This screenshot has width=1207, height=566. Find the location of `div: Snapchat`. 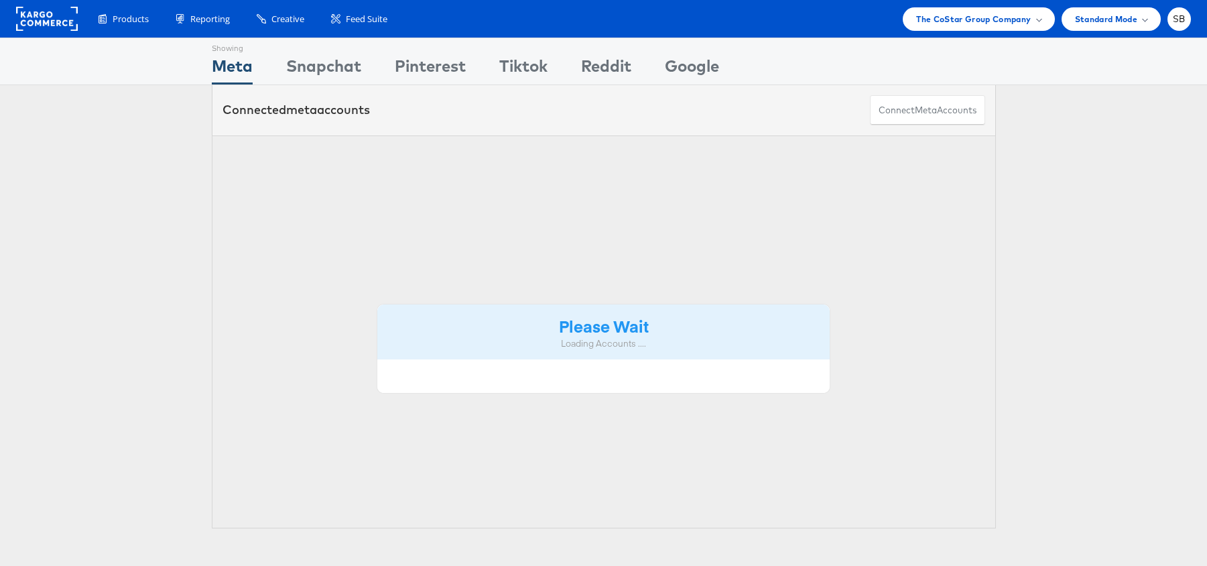

div: Snapchat is located at coordinates (324, 69).